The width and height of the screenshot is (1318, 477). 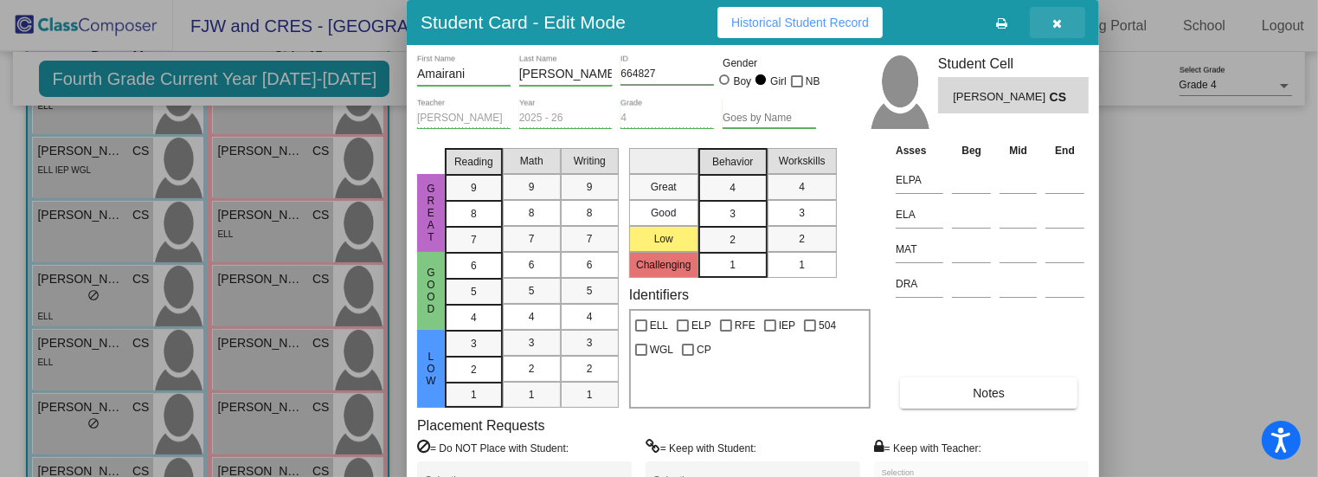 What do you see at coordinates (661, 350) in the screenshot?
I see `span: WGL` at bounding box center [661, 350].